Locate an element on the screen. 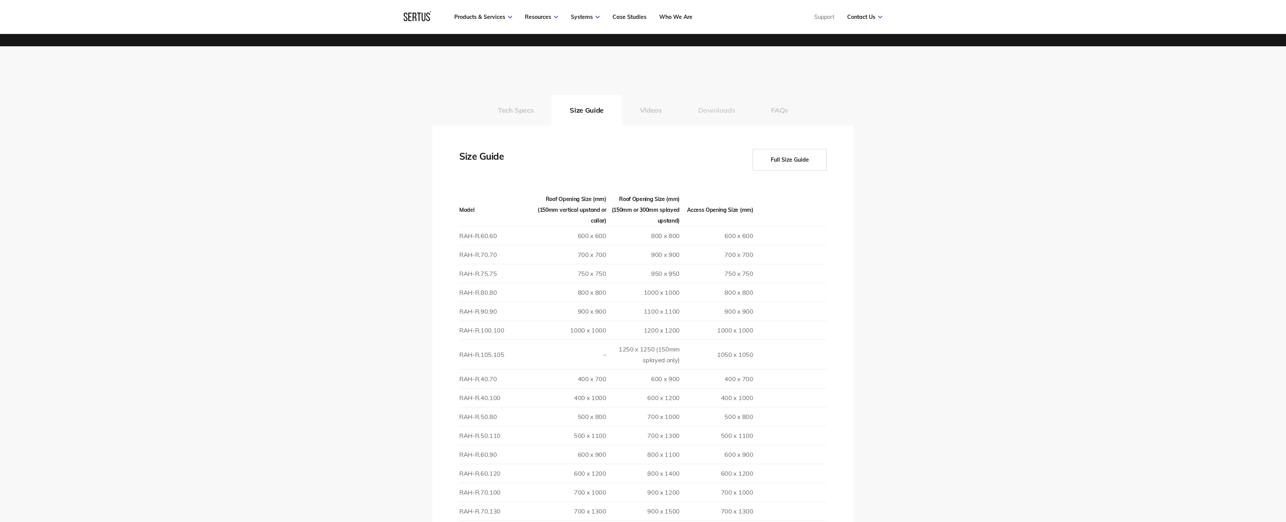 This screenshot has width=1286, height=522. td: 950 x 950 is located at coordinates (643, 273).